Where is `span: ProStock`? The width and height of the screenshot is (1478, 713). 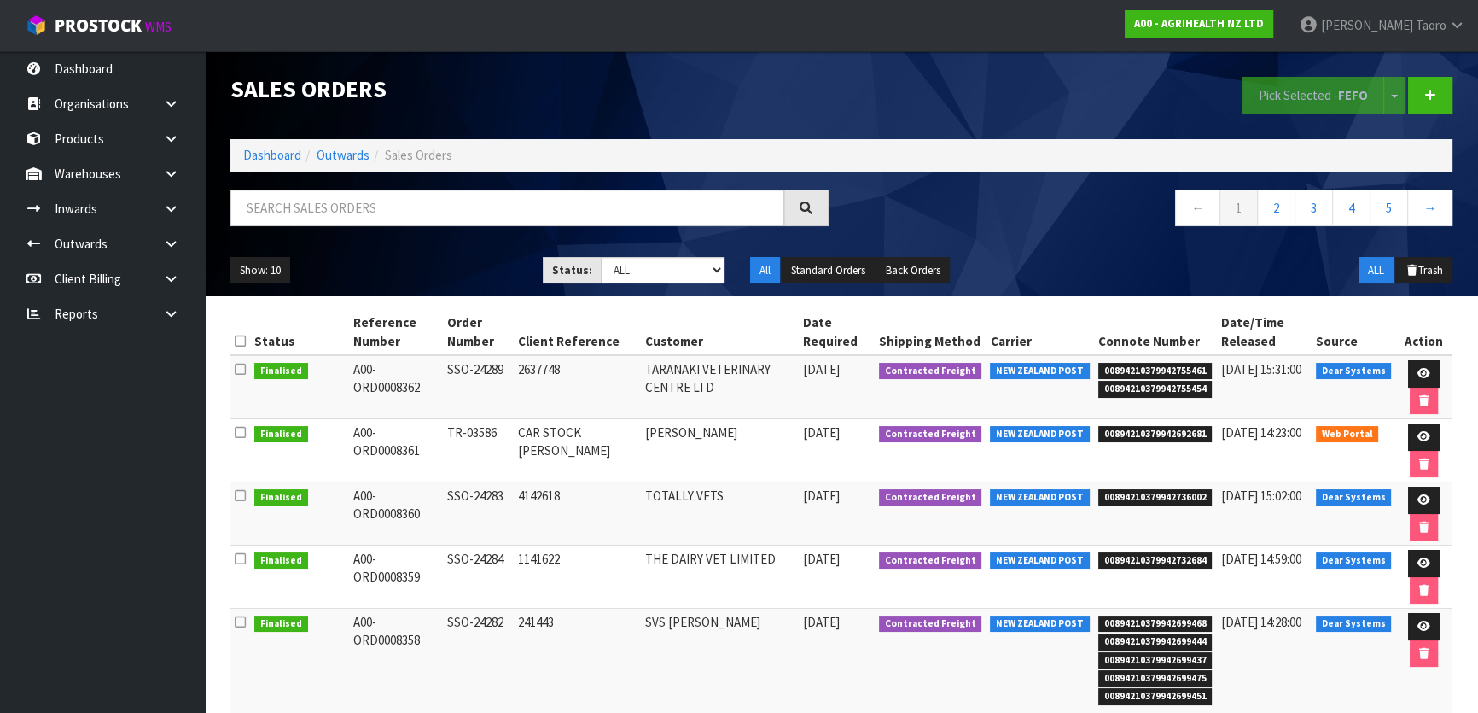
span: ProStock is located at coordinates (98, 26).